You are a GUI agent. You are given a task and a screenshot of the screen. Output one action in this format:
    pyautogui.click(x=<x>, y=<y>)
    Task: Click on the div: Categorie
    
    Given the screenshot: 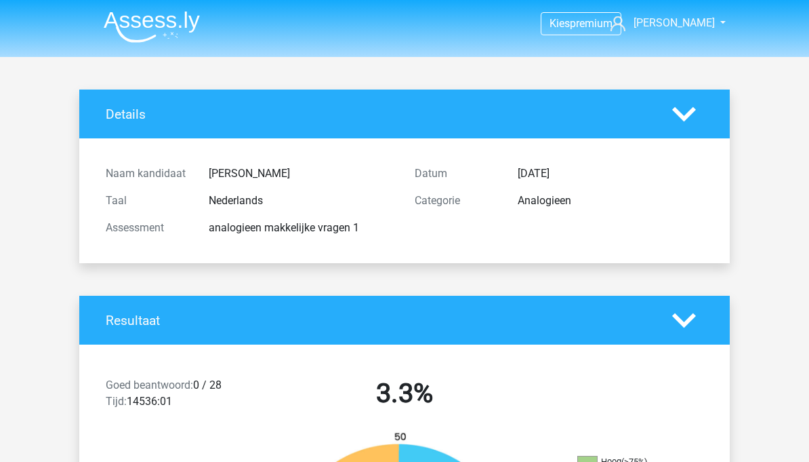 What is the action you would take?
    pyautogui.click(x=456, y=201)
    